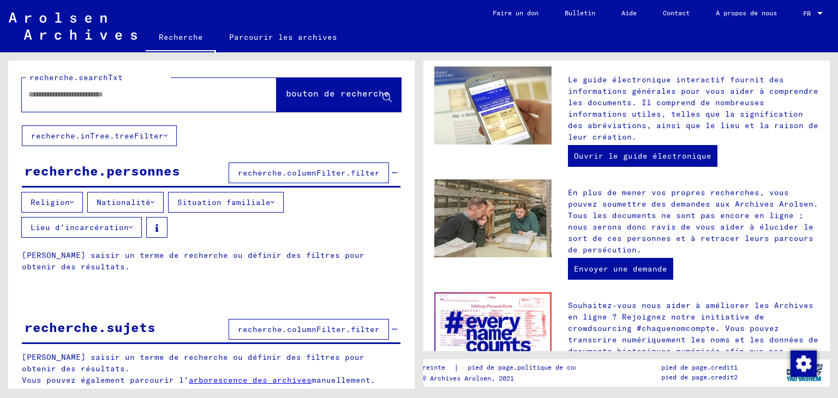 This screenshot has width=838, height=398. I want to click on font: Faire un don, so click(515, 13).